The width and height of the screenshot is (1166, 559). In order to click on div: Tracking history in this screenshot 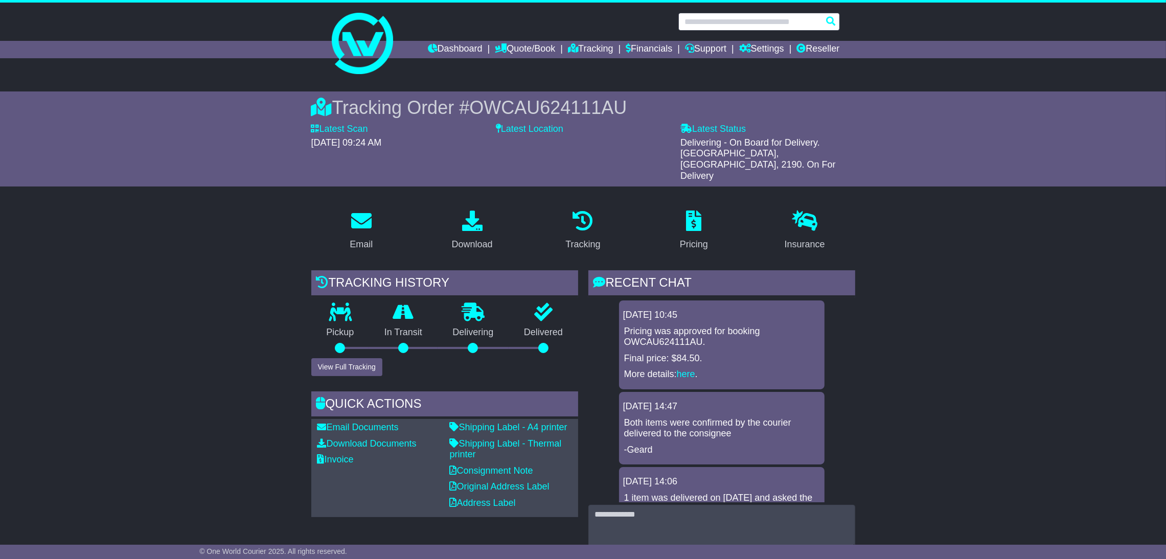, I will do `click(445, 284)`.